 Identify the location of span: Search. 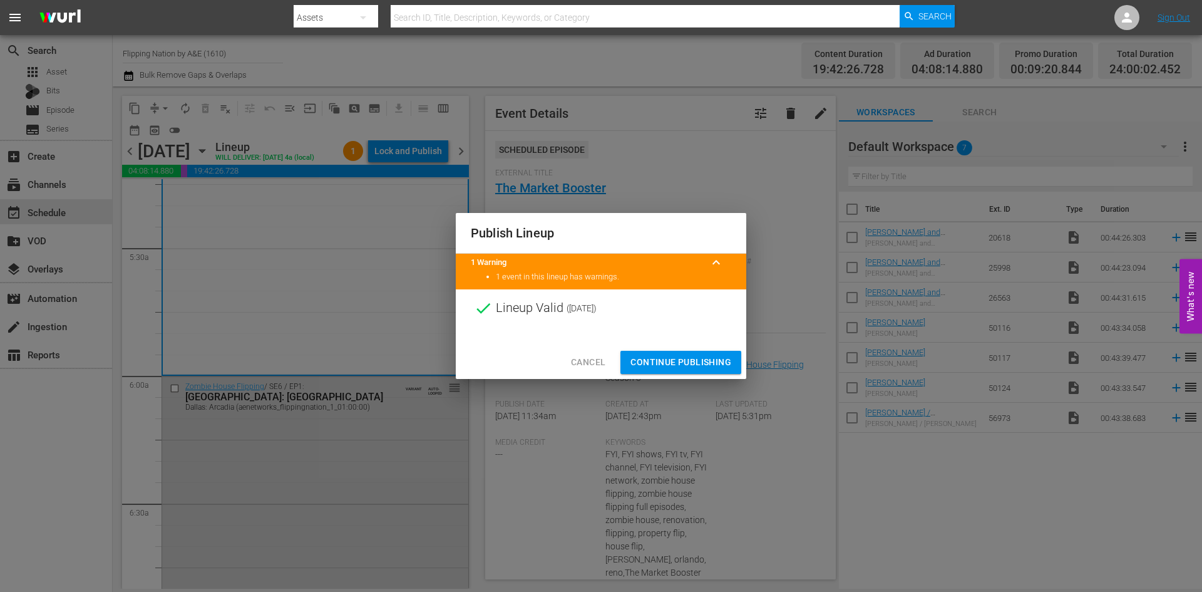
(935, 16).